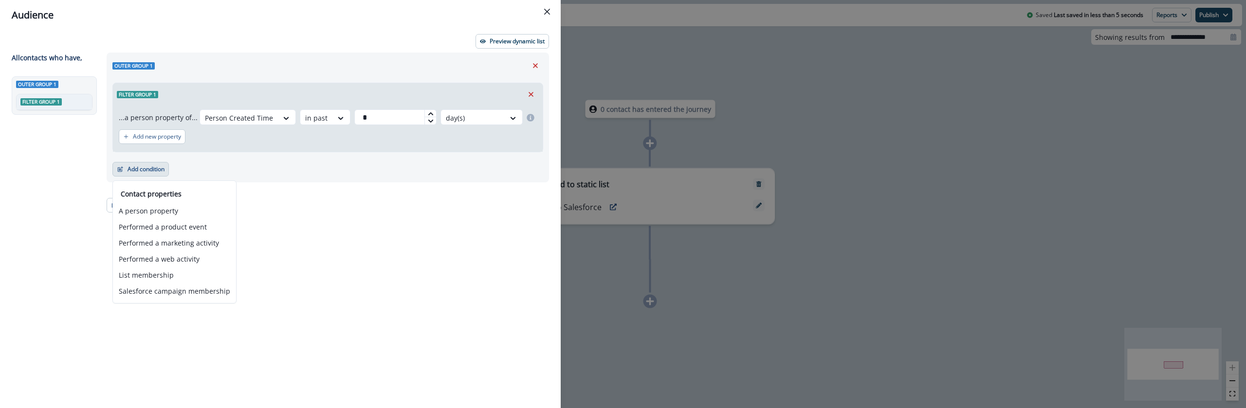  Describe the element at coordinates (47, 57) in the screenshot. I see `p: All contact s who have,` at that location.